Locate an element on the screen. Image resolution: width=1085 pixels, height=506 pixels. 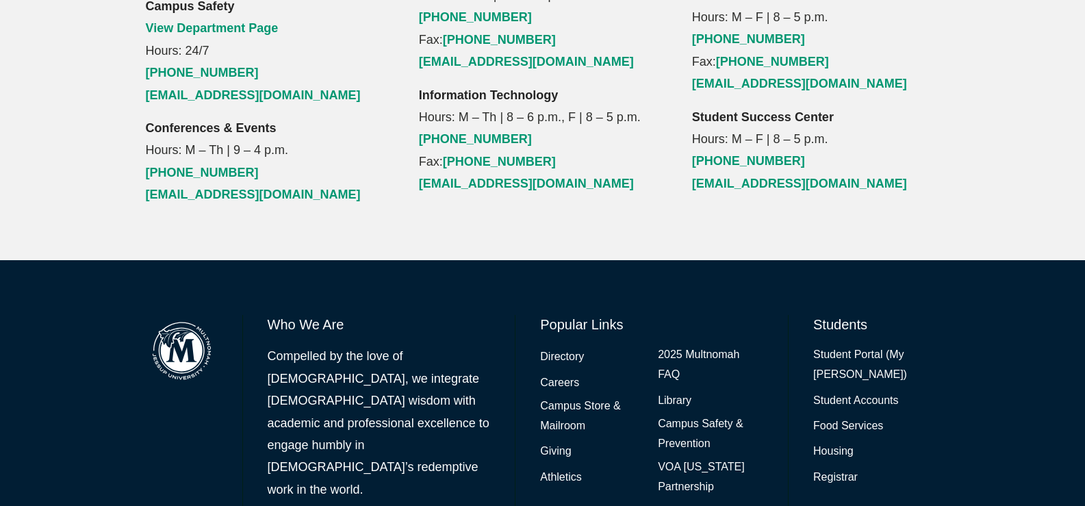
p: Hours: M – F | 8 – 5 p.m. is located at coordinates (816, 151).